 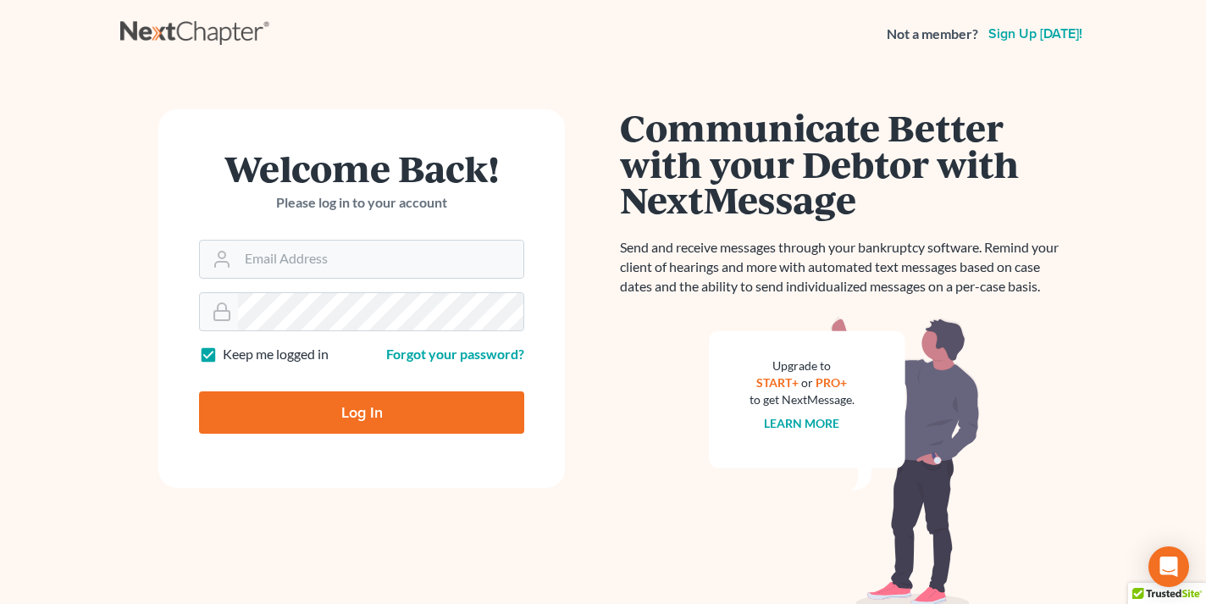 I want to click on input: Email Address, so click(x=380, y=259).